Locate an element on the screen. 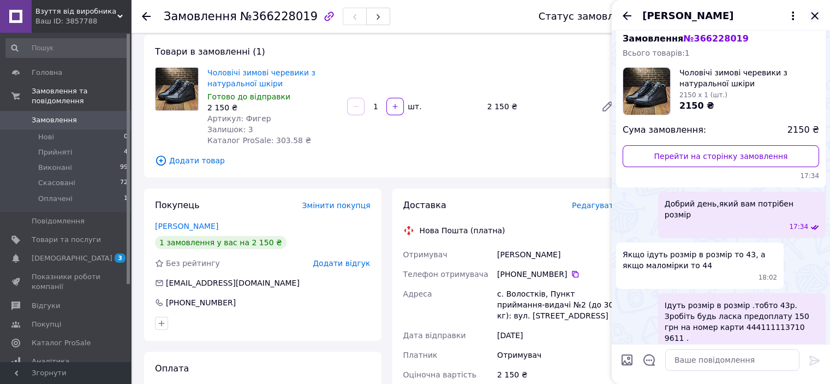  span: 99 is located at coordinates (124, 168).